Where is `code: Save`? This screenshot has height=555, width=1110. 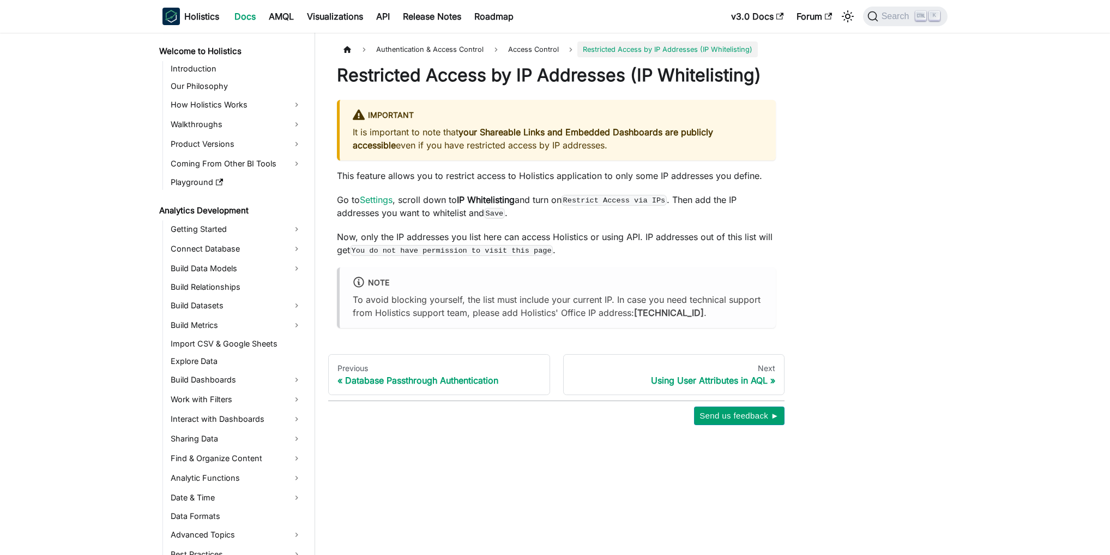
code: Save is located at coordinates (495, 213).